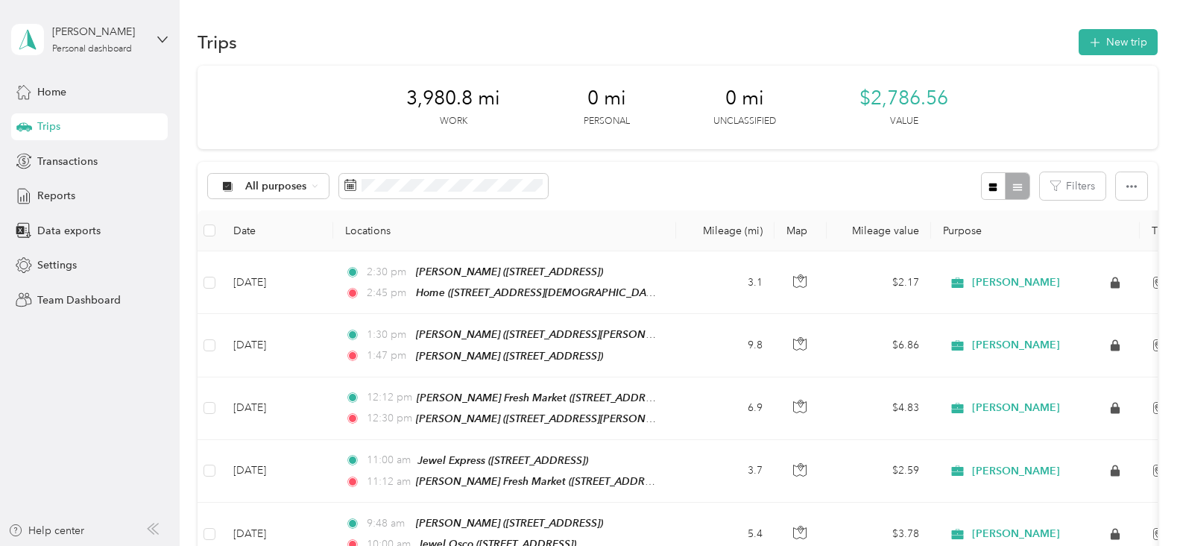  Describe the element at coordinates (904, 121) in the screenshot. I see `p: Value` at that location.